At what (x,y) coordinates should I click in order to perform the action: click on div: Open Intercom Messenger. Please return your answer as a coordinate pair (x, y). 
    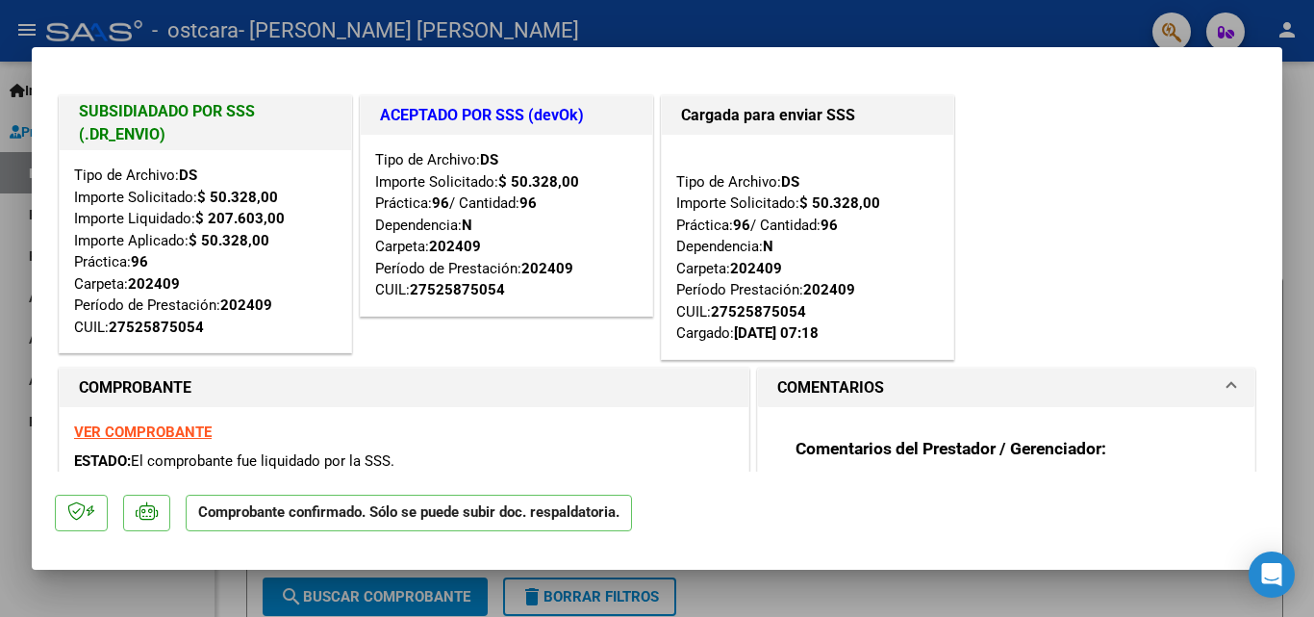
    Looking at the image, I should click on (1272, 574).